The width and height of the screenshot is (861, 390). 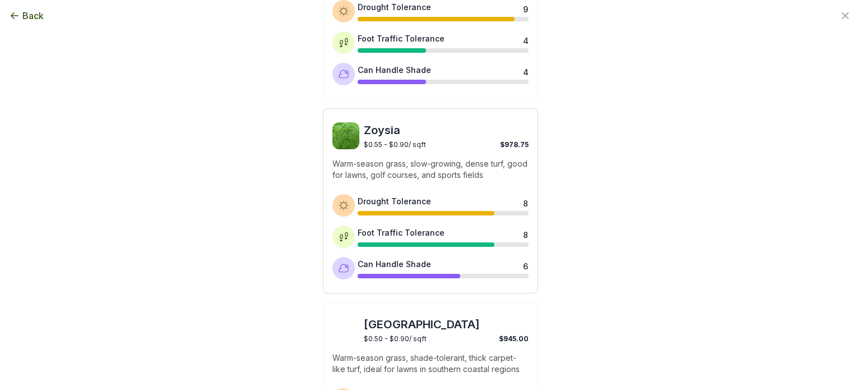 What do you see at coordinates (394, 201) in the screenshot?
I see `div: Drought Tolerance` at bounding box center [394, 201].